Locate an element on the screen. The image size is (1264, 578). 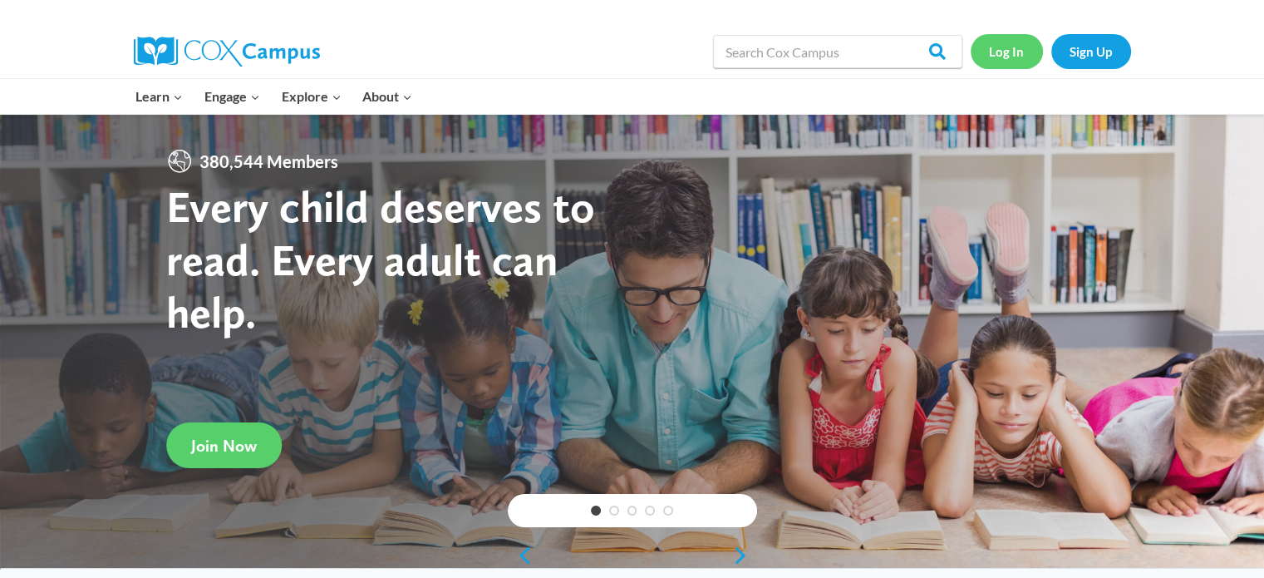
a: 2 is located at coordinates (614, 510).